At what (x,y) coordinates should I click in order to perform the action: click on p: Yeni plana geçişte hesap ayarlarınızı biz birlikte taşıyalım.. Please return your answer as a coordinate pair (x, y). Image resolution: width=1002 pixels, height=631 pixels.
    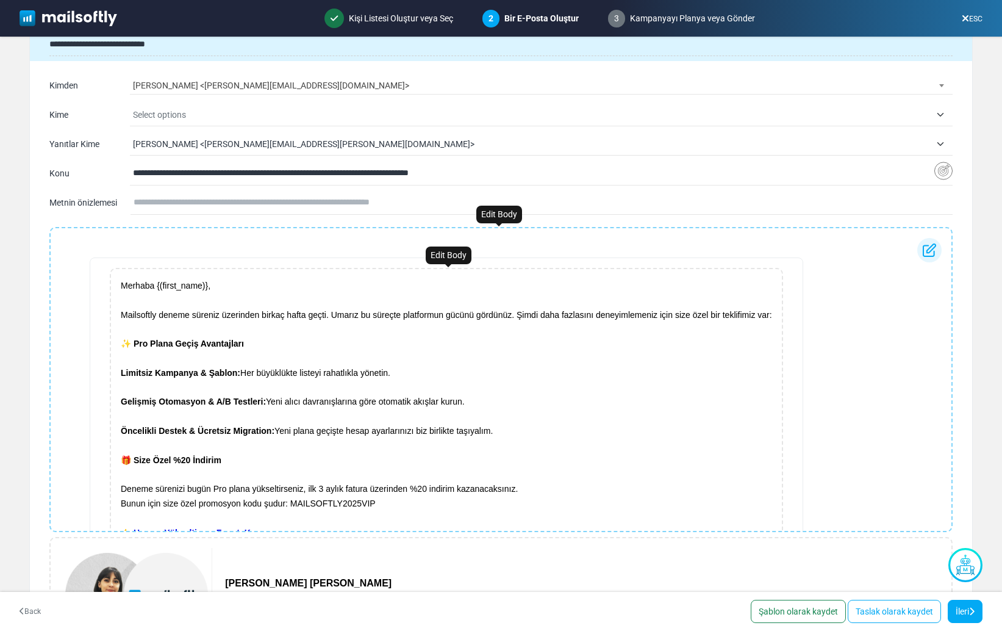
    Looking at the image, I should click on (447, 431).